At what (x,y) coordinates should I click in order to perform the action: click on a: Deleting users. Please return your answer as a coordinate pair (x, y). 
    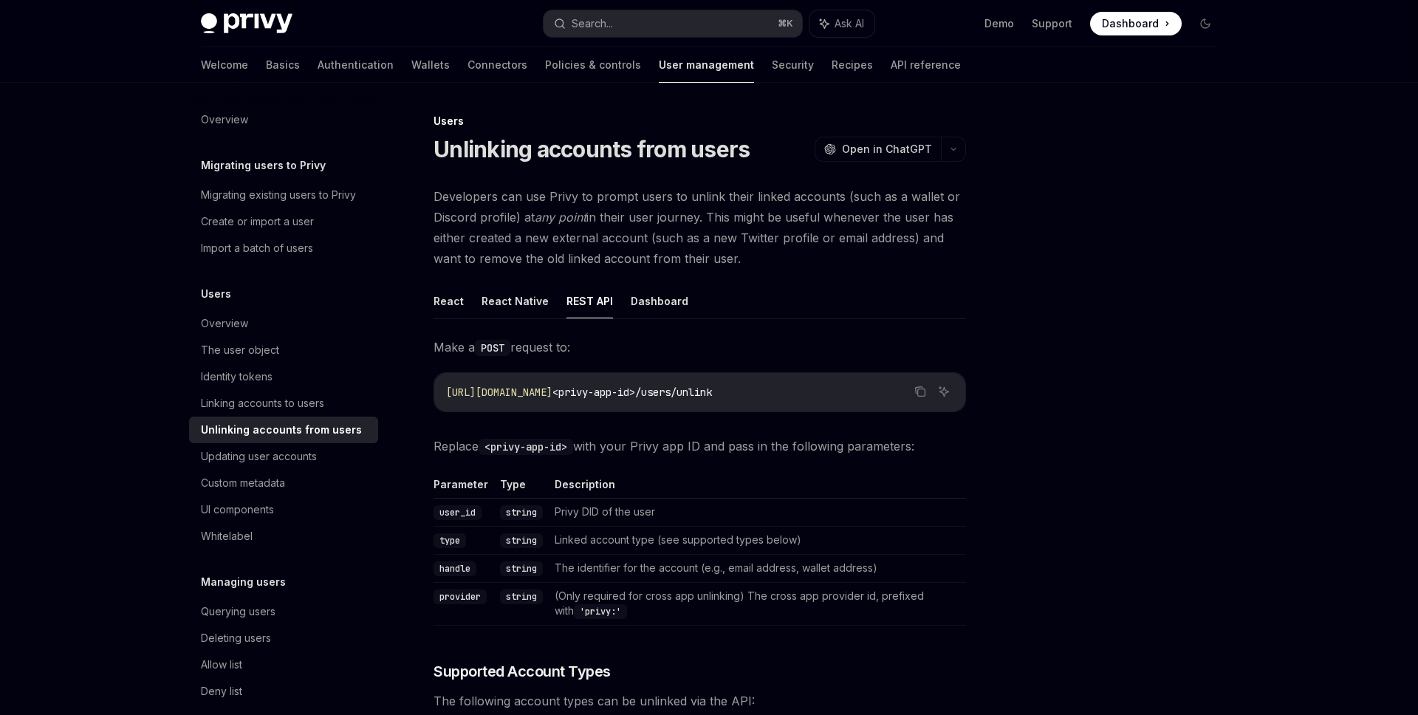
    Looking at the image, I should click on (284, 638).